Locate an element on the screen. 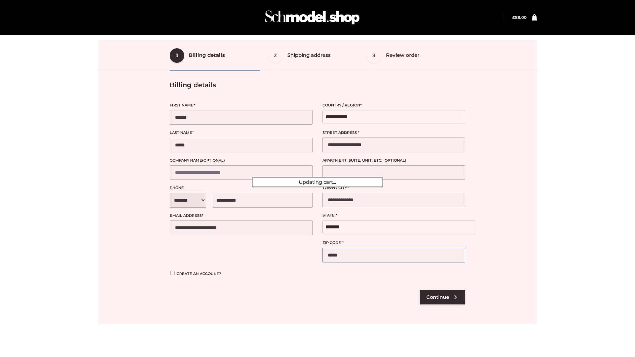 The image size is (635, 357). img: Schmodel Admin 964 is located at coordinates (312, 17).